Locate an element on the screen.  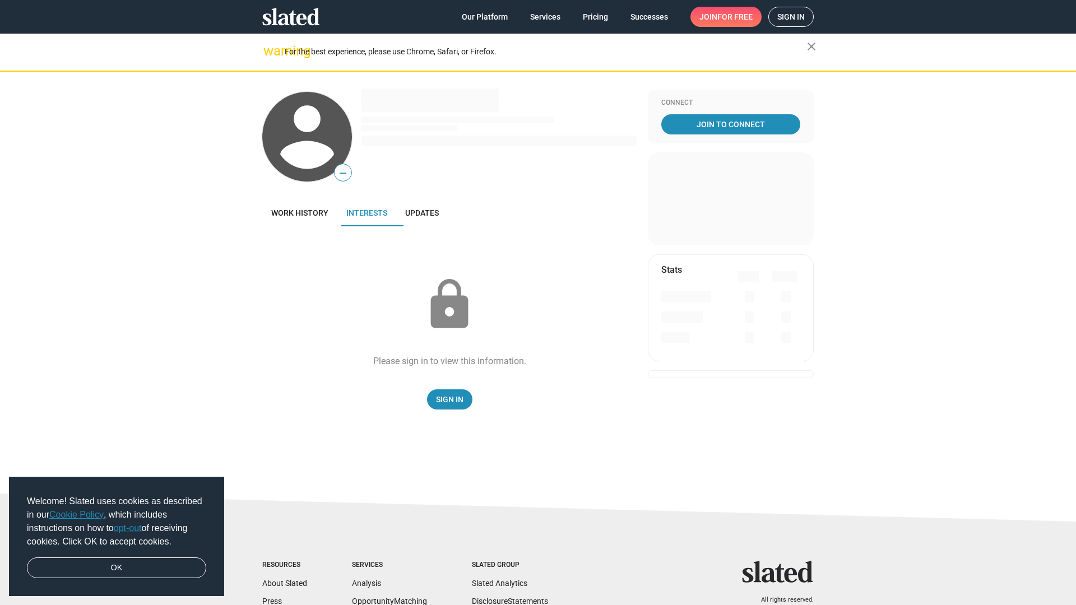
span: for free is located at coordinates (734, 17).